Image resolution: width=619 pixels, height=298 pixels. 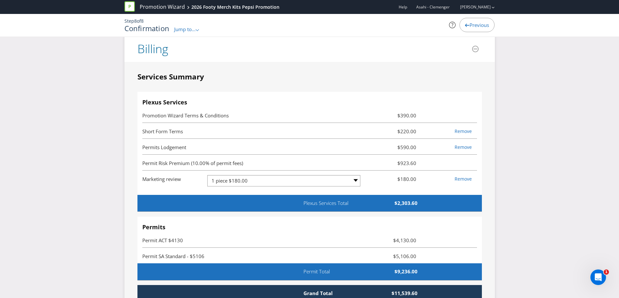 I want to click on span: Permits Lodgement, so click(x=164, y=147).